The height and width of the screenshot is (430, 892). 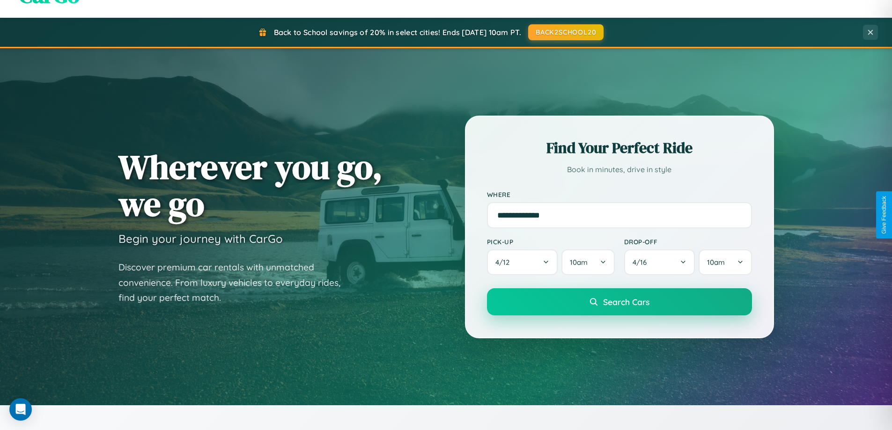 What do you see at coordinates (620, 194) in the screenshot?
I see `label: Where` at bounding box center [620, 194].